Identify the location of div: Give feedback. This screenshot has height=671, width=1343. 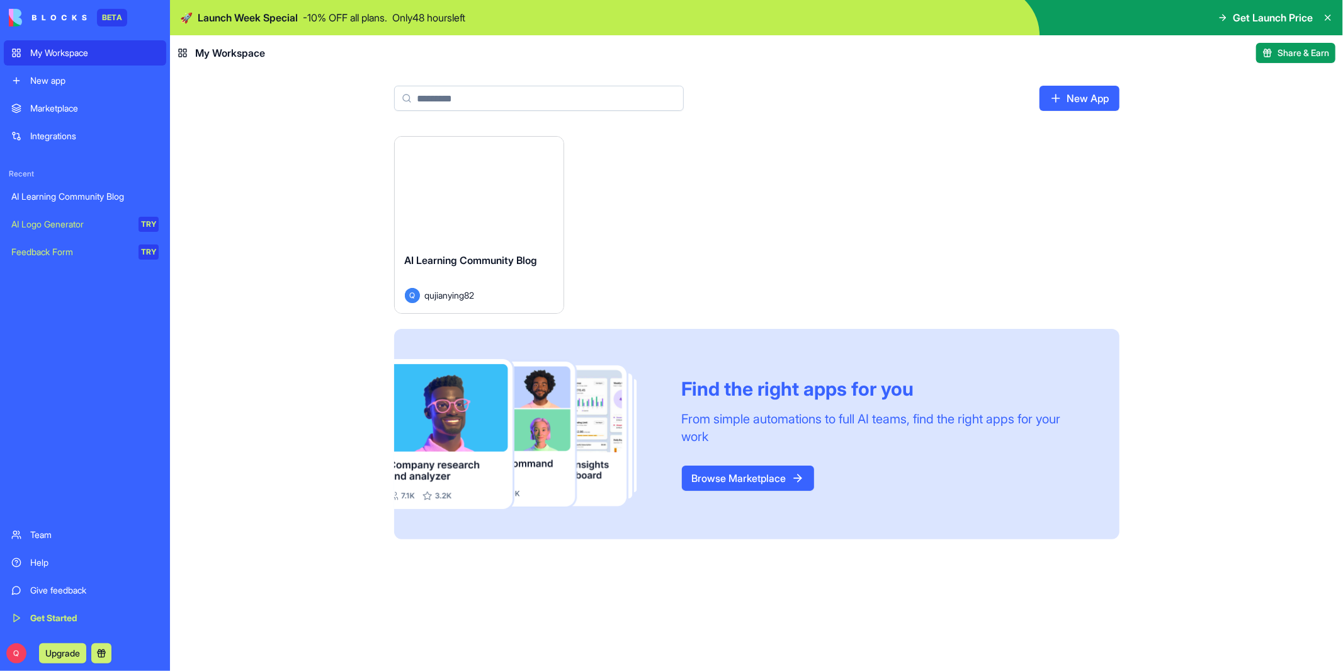
(94, 590).